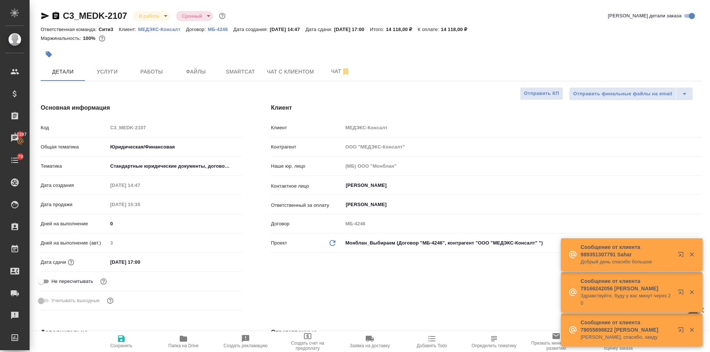 The image size is (710, 352). Describe the element at coordinates (72, 282) in the screenshot. I see `span: Не пересчитывать` at that location.